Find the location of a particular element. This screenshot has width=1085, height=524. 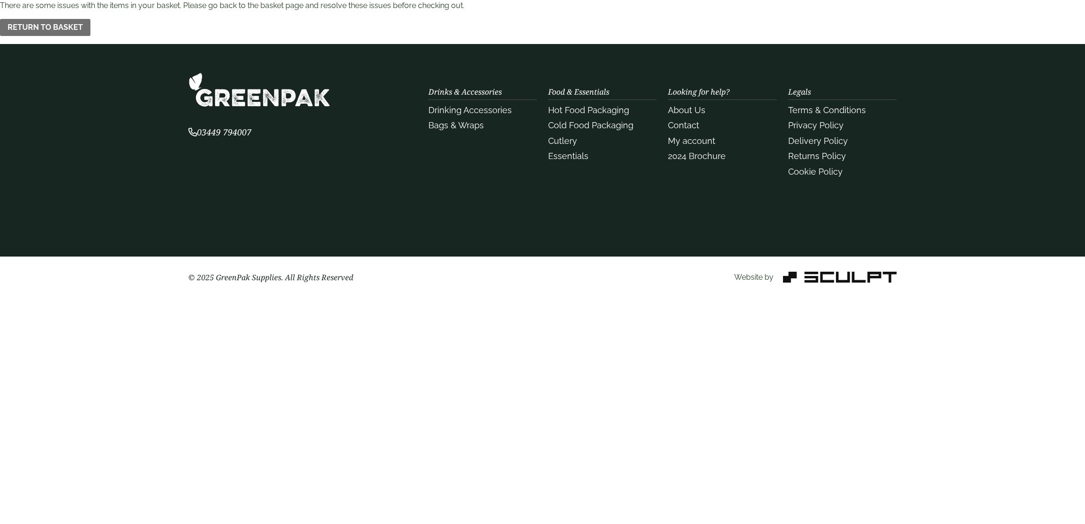

a: Terms & Conditions is located at coordinates (827, 110).